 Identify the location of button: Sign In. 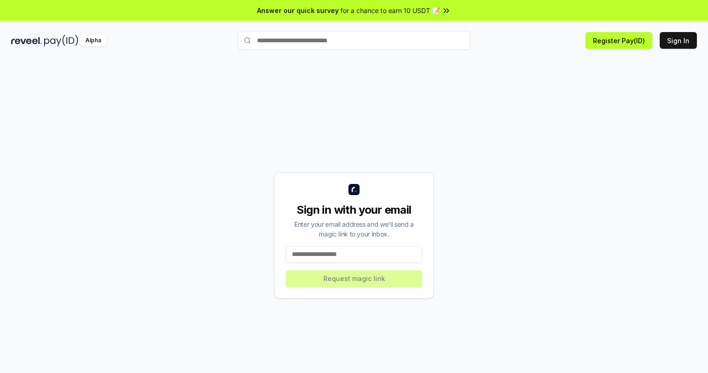
(679, 40).